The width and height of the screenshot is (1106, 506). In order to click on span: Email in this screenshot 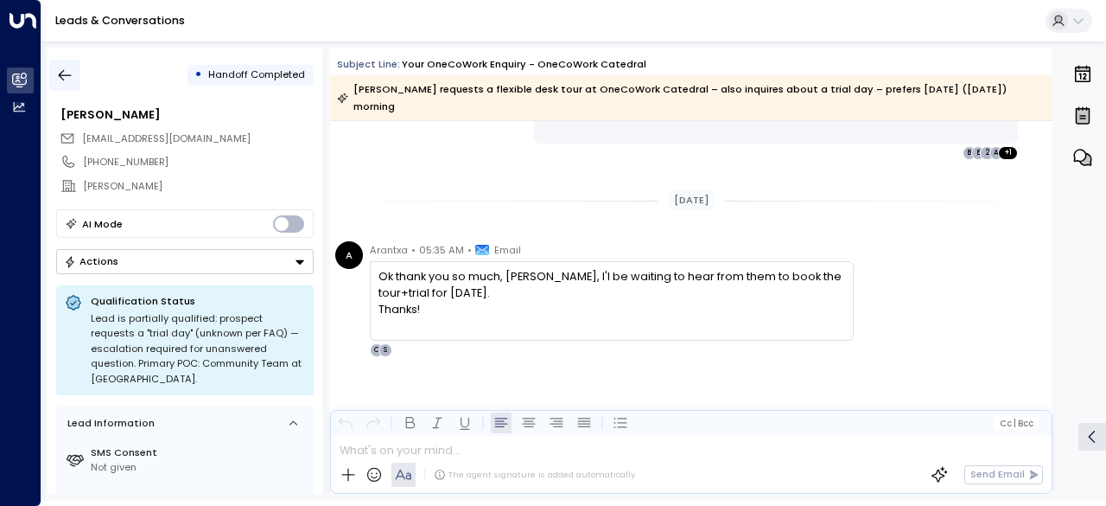, I will do `click(507, 250)`.